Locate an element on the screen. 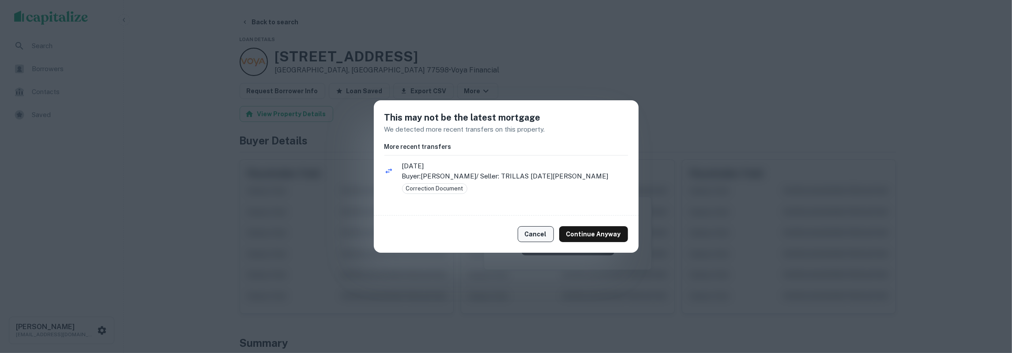 This screenshot has height=353, width=1012. p: We detected more recent transfers on this property. is located at coordinates (506, 129).